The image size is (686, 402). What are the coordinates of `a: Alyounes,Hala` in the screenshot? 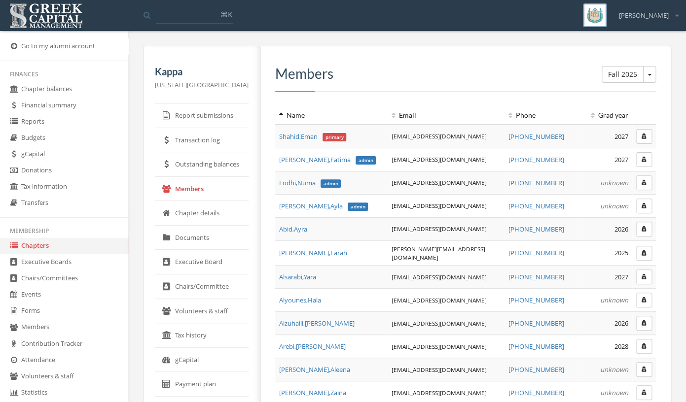 It's located at (300, 300).